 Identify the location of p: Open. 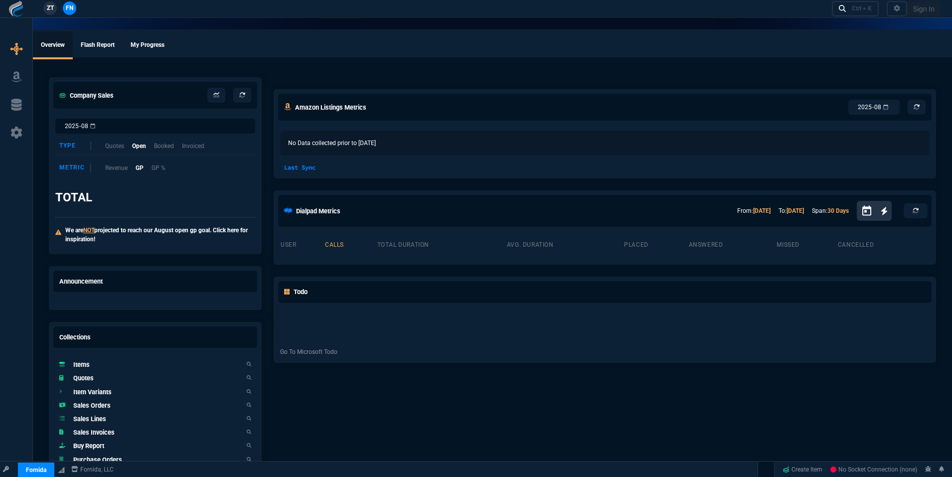
(139, 146).